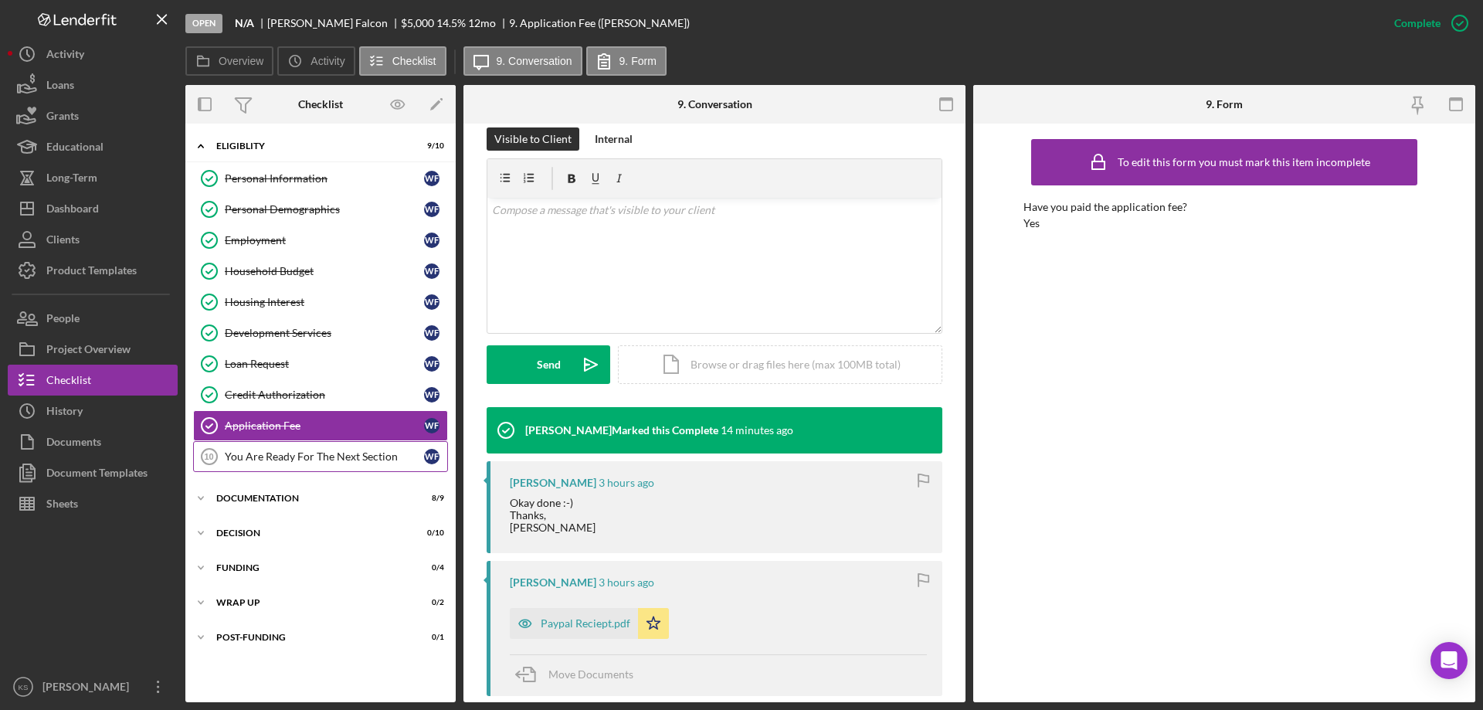 The height and width of the screenshot is (710, 1483). I want to click on div: Yes, so click(1031, 223).